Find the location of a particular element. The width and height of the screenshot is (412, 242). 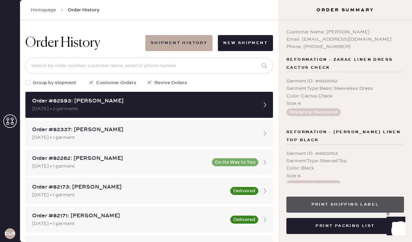

button: Print Shipping Label is located at coordinates (345, 205).